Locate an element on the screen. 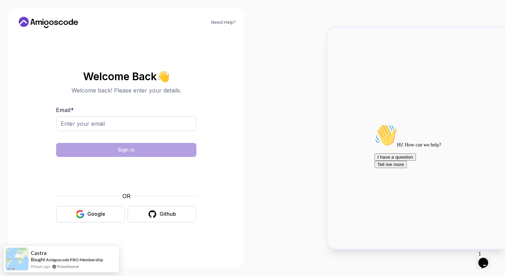 This screenshot has width=505, height=276. a: Need Help? is located at coordinates (223, 22).